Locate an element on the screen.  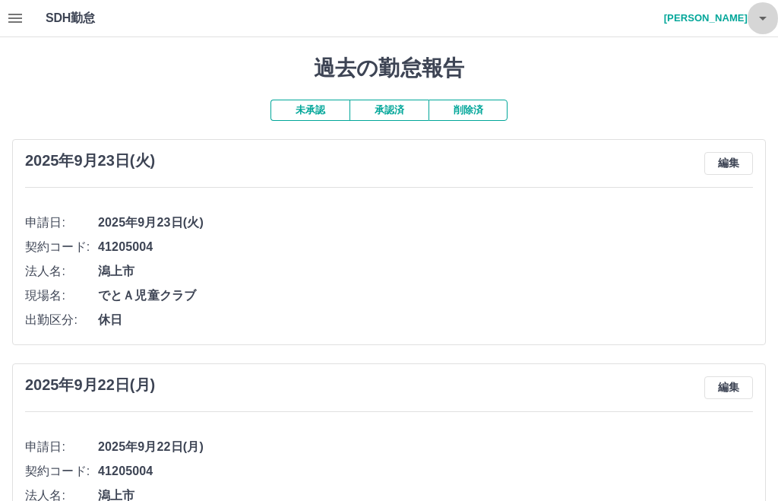
span: 出勤区分: is located at coordinates (62, 320).